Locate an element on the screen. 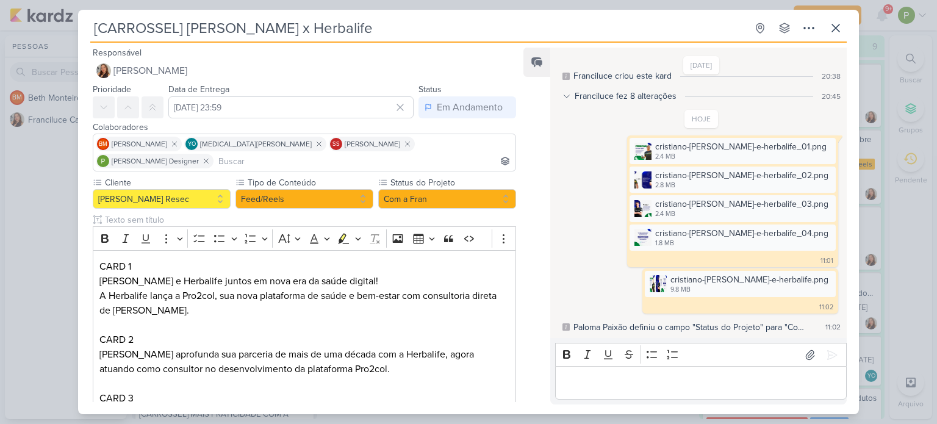 The image size is (937, 424). label: Status do Projeto is located at coordinates (453, 182).